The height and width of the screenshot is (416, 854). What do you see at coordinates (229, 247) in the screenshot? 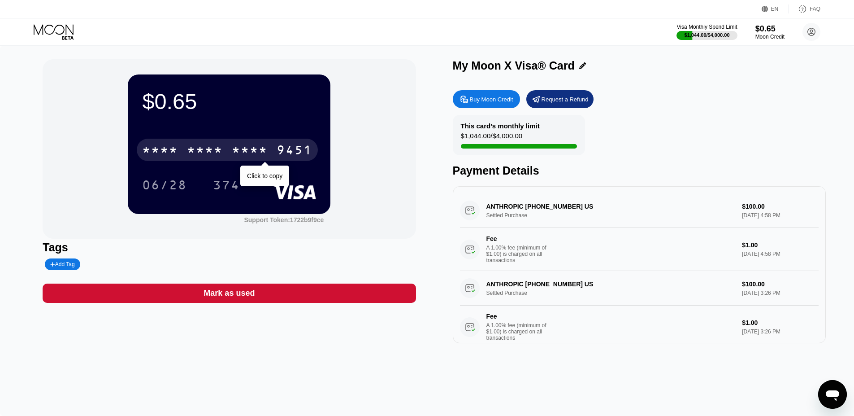
I see `div: Tags` at bounding box center [229, 247].